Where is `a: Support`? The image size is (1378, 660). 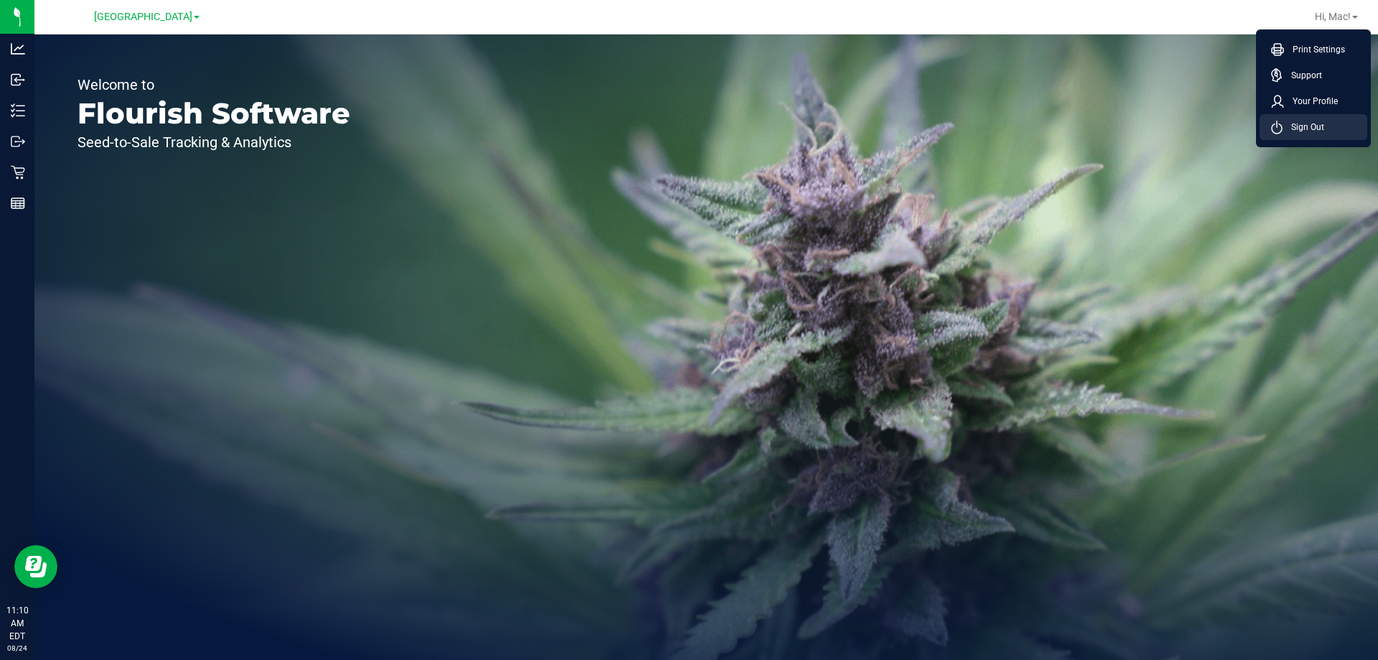 a: Support is located at coordinates (1316, 75).